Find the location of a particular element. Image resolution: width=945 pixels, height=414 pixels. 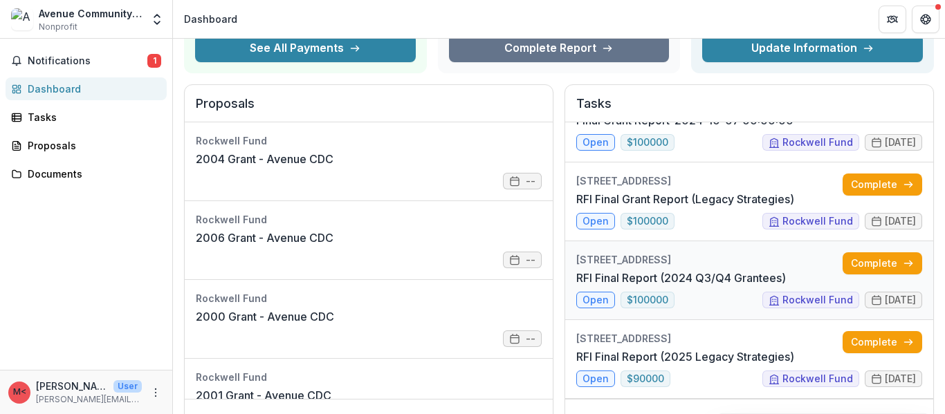

div: Mary L. Lawler <maryl@avenuecdc.org> <maryl@avenuecdc.org> is located at coordinates (19, 392).